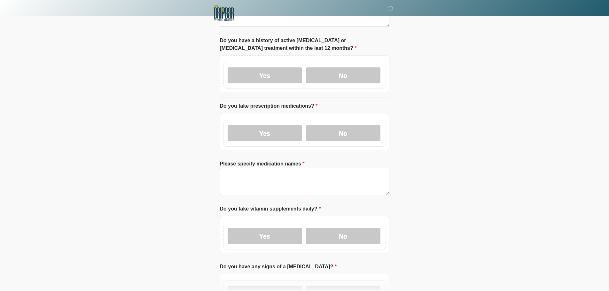  What do you see at coordinates (271, 209) in the screenshot?
I see `label: Do you take vitamin supplements daily?` at bounding box center [271, 209].